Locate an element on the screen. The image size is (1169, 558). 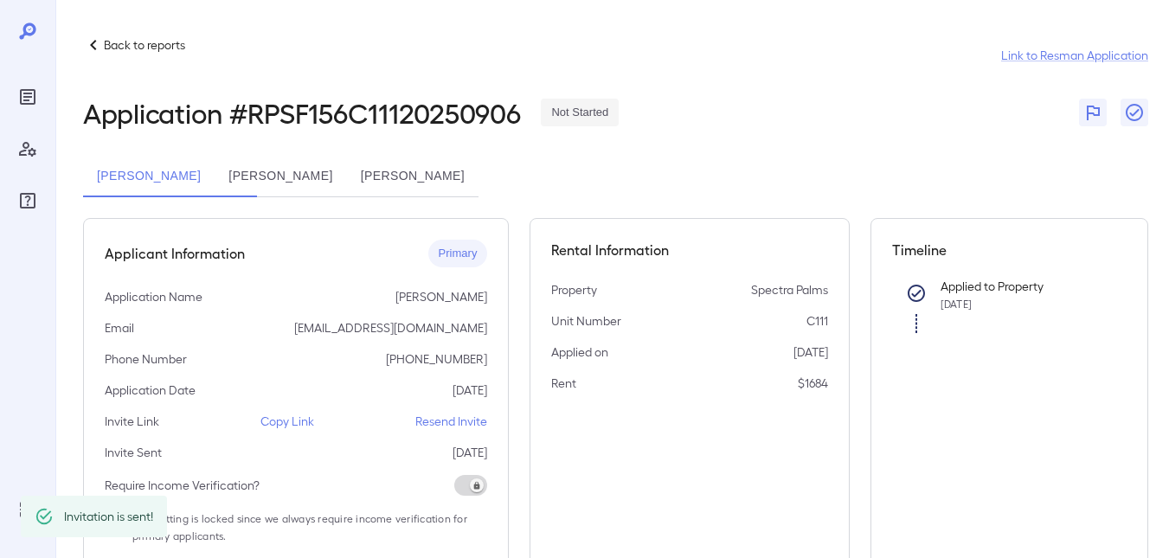
p: Applied on is located at coordinates (580, 352).